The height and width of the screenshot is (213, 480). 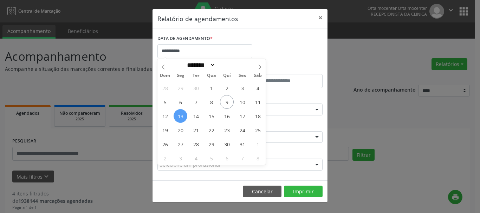 What do you see at coordinates (227, 65) in the screenshot?
I see `input: Year` at bounding box center [227, 65].